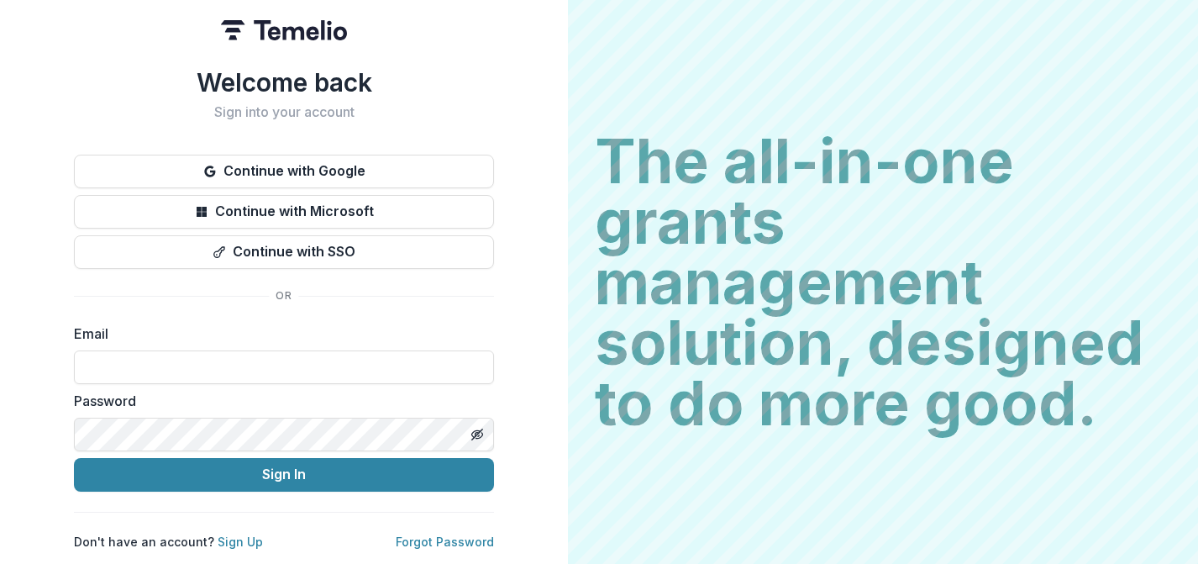  I want to click on button: Sign In, so click(284, 475).